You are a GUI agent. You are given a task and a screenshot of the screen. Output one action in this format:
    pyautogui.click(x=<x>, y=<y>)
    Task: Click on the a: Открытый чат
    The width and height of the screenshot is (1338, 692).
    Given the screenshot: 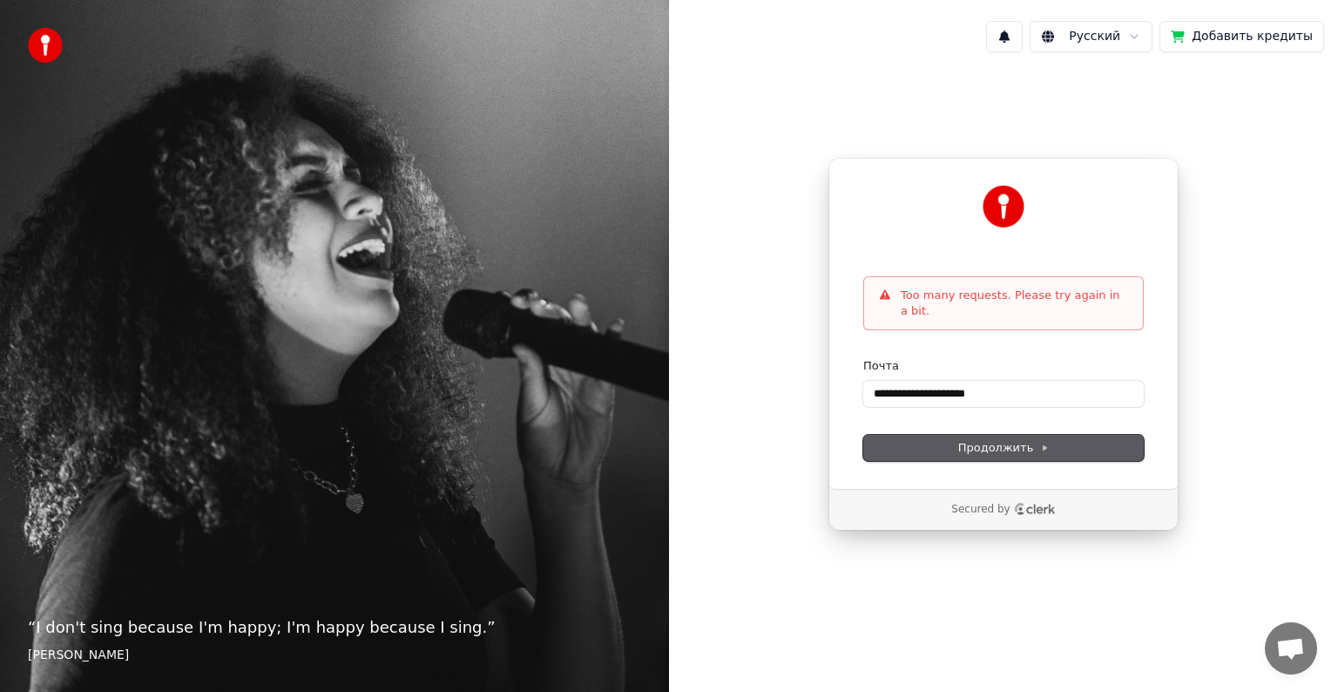 What is the action you would take?
    pyautogui.click(x=1291, y=648)
    